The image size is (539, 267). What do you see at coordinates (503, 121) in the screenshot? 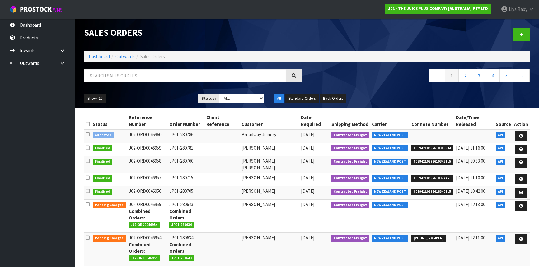
I see `th: Source` at bounding box center [503, 121].